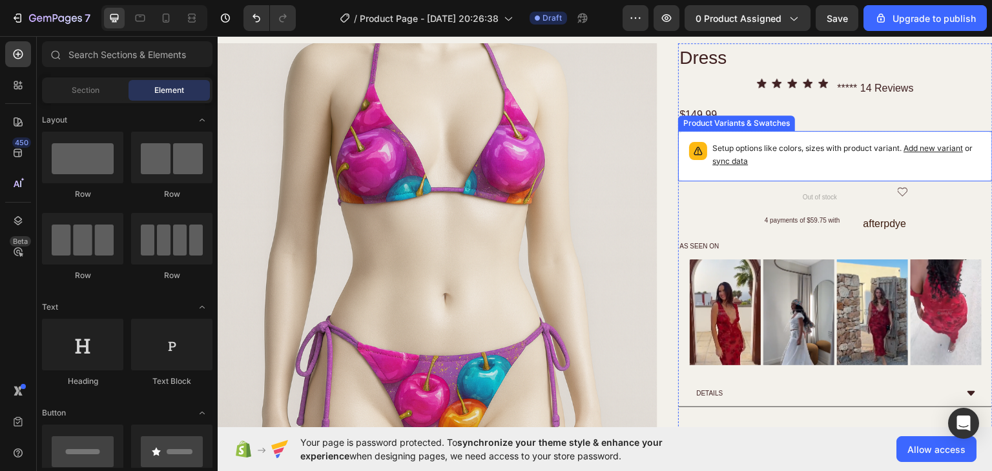 Image resolution: width=992 pixels, height=471 pixels. What do you see at coordinates (172, 382) in the screenshot?
I see `div: Text Block` at bounding box center [172, 382].